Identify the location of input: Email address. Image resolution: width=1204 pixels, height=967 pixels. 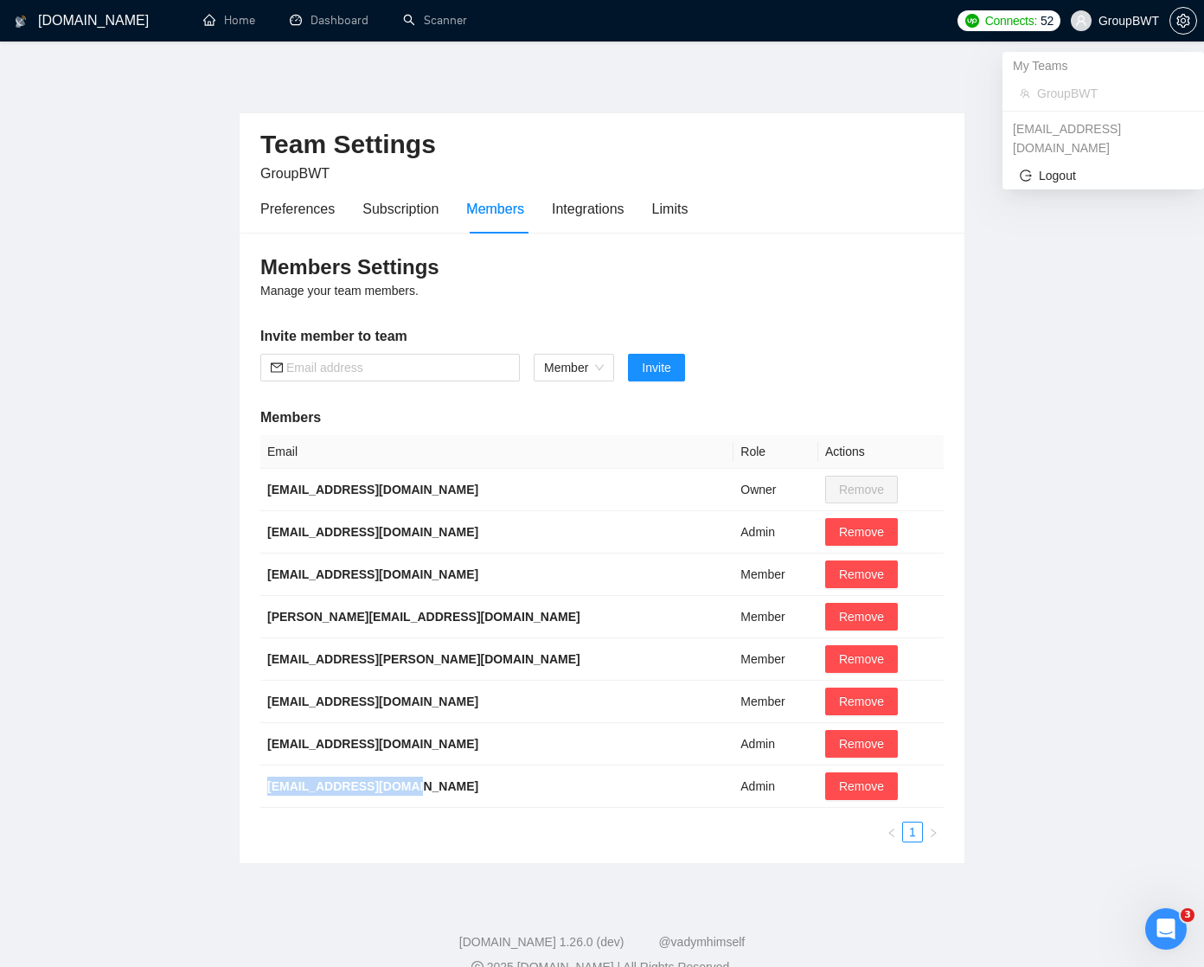
(398, 367).